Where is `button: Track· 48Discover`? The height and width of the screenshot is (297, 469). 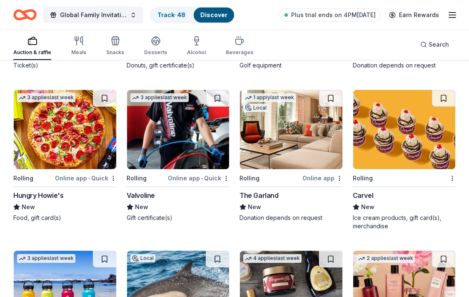
button: Track· 48Discover is located at coordinates (193, 15).